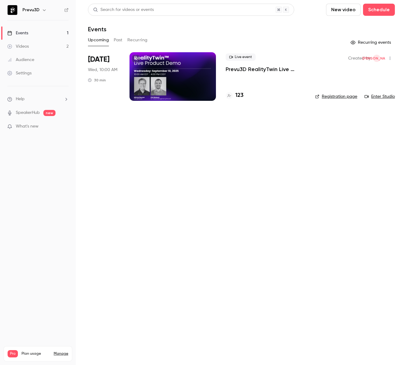  I want to click on p: Prevu3D RealityTwin Live Product Demo, so click(265, 69).